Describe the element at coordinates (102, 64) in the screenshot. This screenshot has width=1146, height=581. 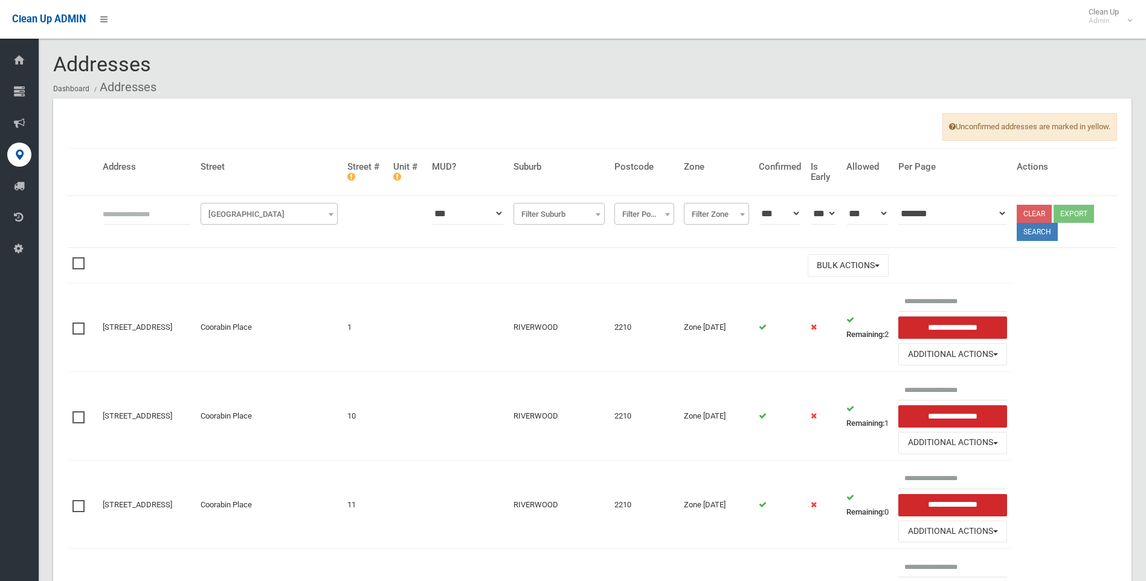
I see `span: Addresses` at that location.